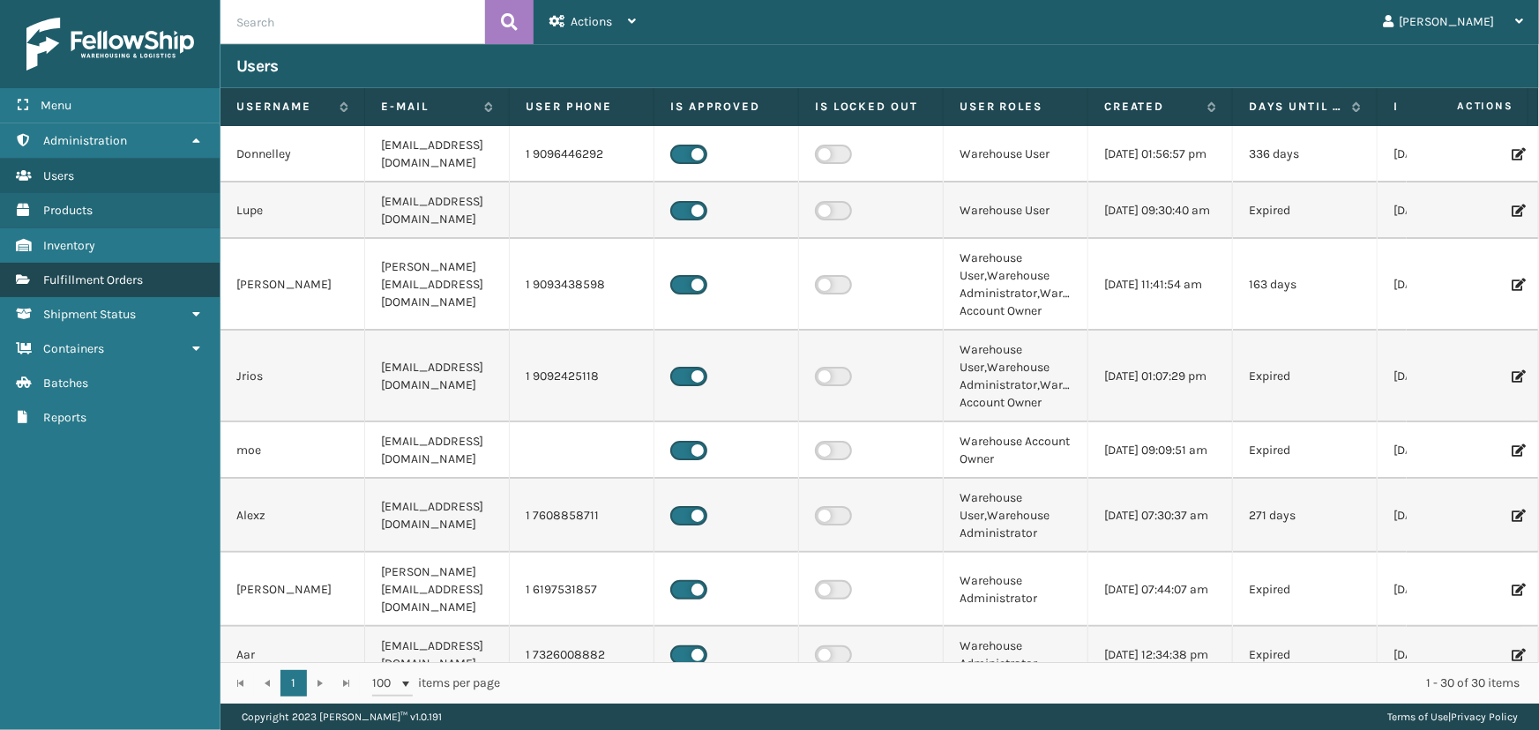 Image resolution: width=1539 pixels, height=730 pixels. What do you see at coordinates (68, 210) in the screenshot?
I see `span: Products` at bounding box center [68, 210].